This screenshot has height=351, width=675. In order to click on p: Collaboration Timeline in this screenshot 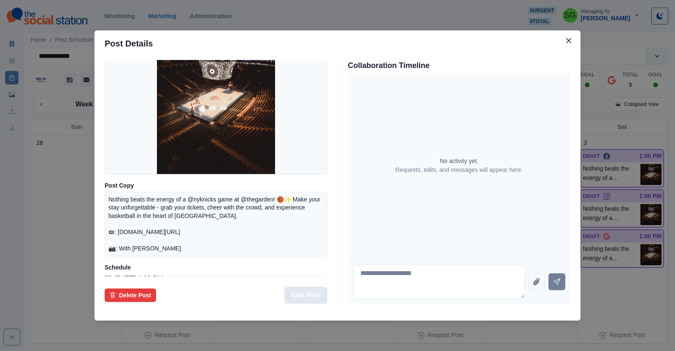, I will do `click(459, 65)`.